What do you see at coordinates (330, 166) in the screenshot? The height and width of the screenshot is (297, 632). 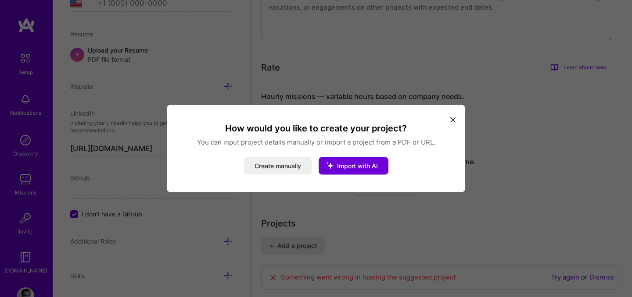 I see `i: icon StarsWhite` at bounding box center [330, 166].